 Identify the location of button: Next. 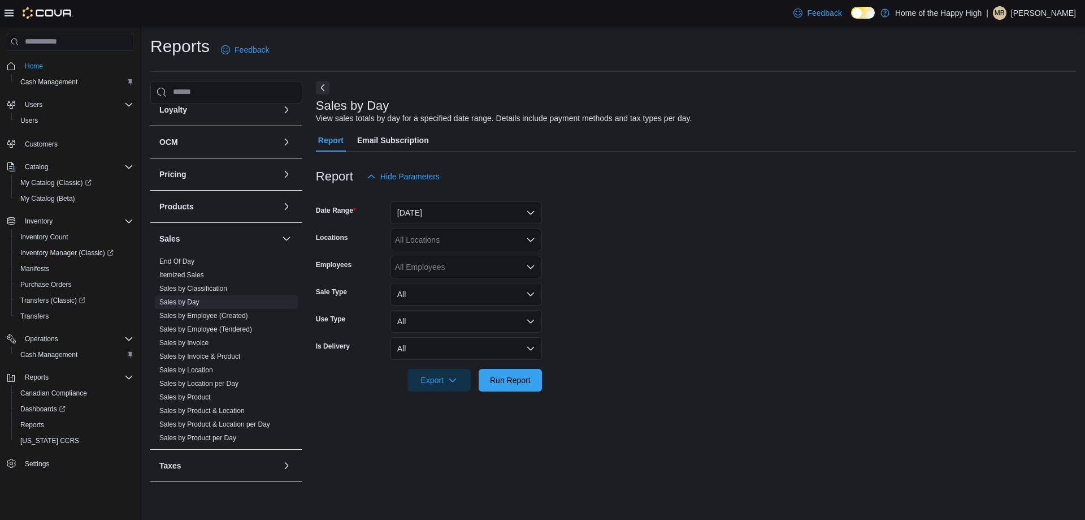
(323, 88).